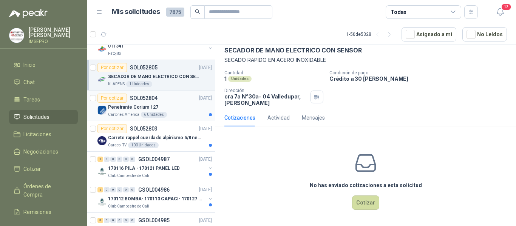 The height and width of the screenshot is (226, 516). Describe the element at coordinates (29, 82) in the screenshot. I see `span: Chat` at that location.